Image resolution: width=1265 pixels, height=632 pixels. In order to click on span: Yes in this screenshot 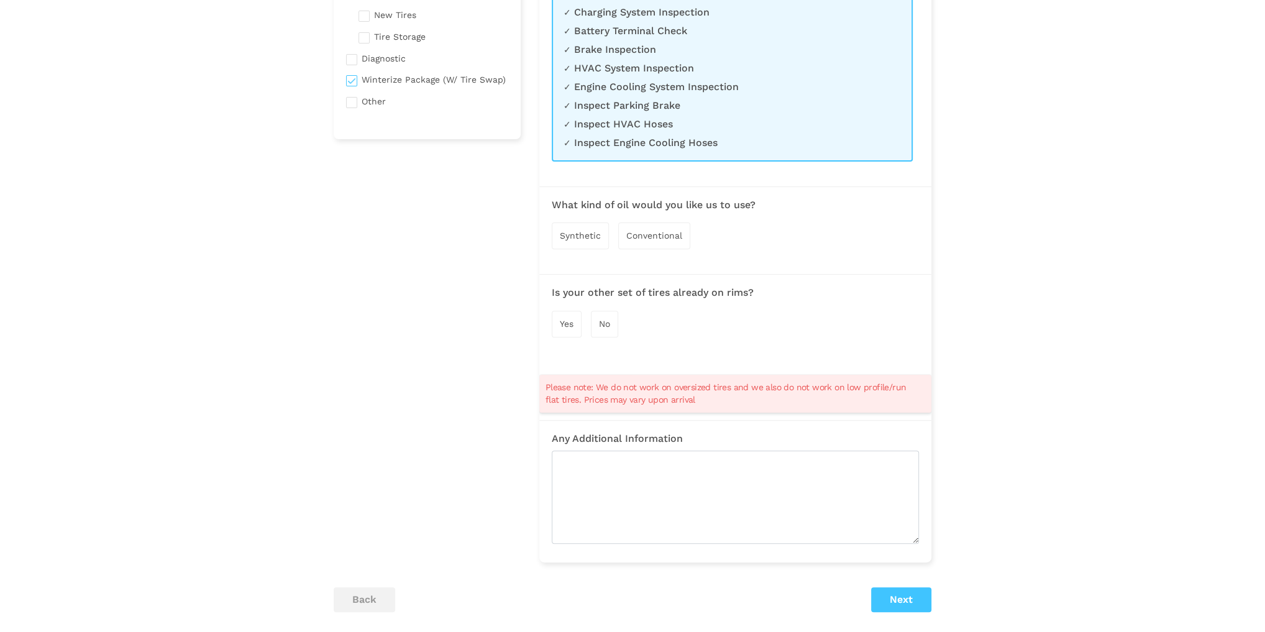, I will do `click(566, 324)`.